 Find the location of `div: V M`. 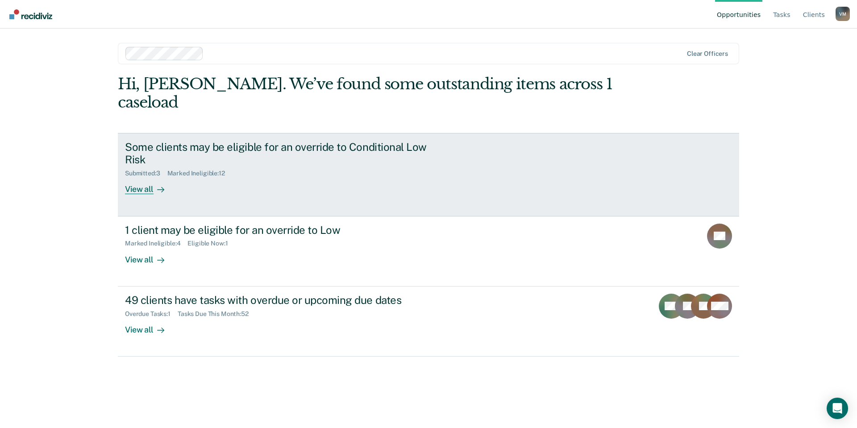

div: V M is located at coordinates (843, 14).